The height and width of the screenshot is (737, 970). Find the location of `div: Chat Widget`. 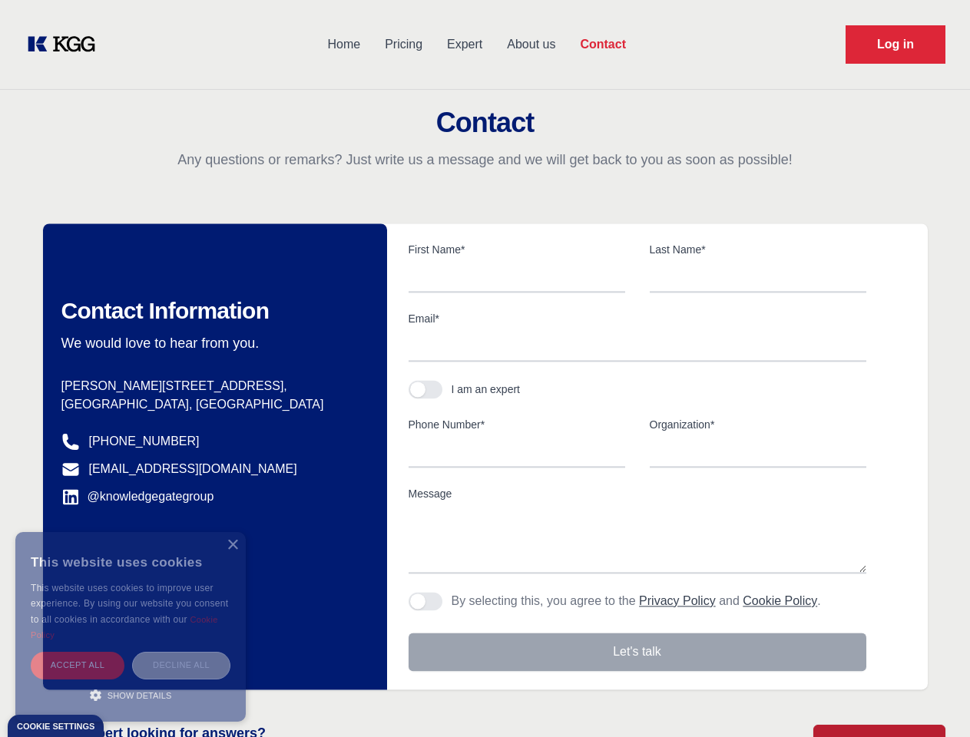

div: Chat Widget is located at coordinates (931, 700).